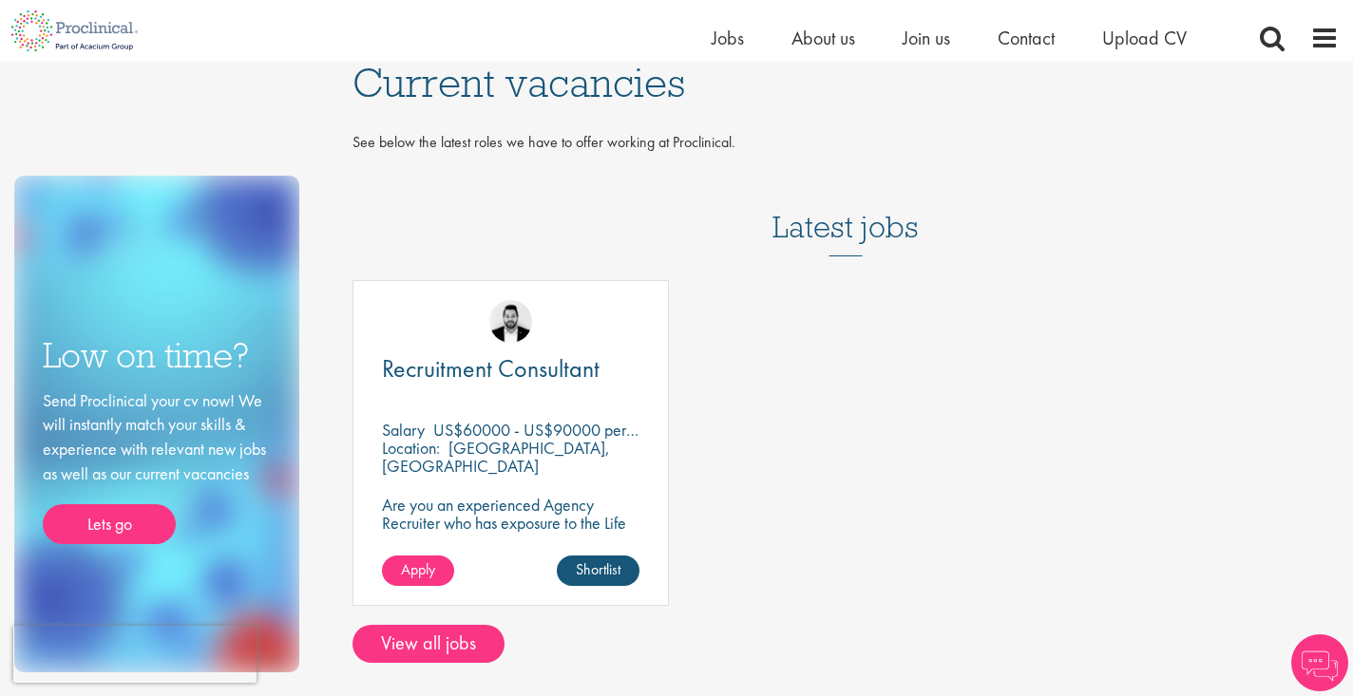  Describe the element at coordinates (823, 38) in the screenshot. I see `span: About us` at that location.